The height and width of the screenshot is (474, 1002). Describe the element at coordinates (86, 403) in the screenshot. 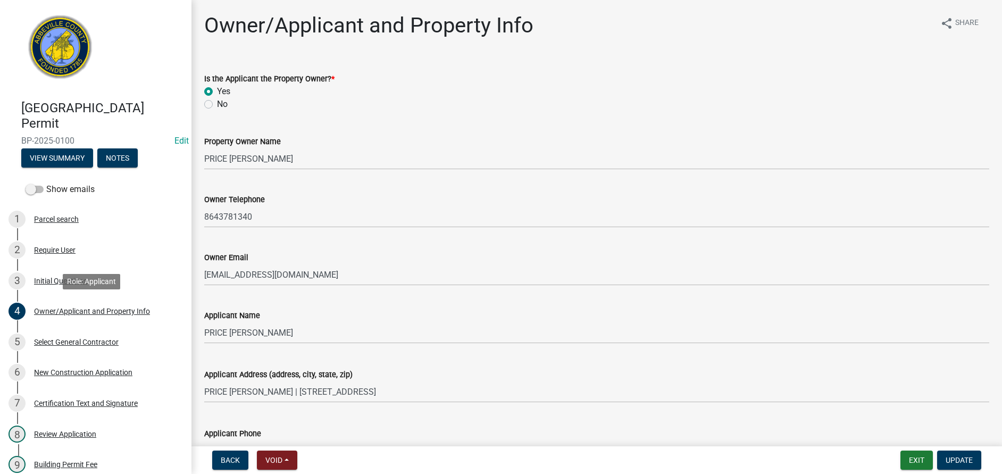

I see `div: Certification Text and Signature` at that location.